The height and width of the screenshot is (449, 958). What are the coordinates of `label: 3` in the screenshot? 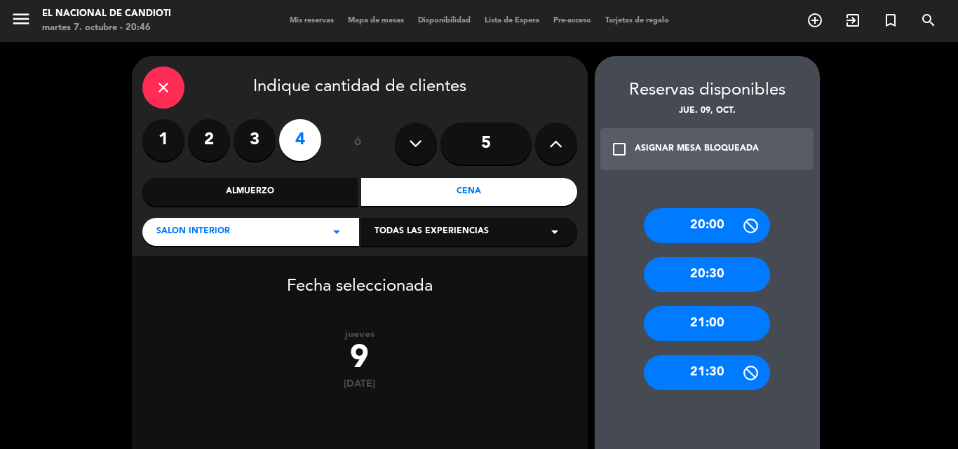 It's located at (255, 140).